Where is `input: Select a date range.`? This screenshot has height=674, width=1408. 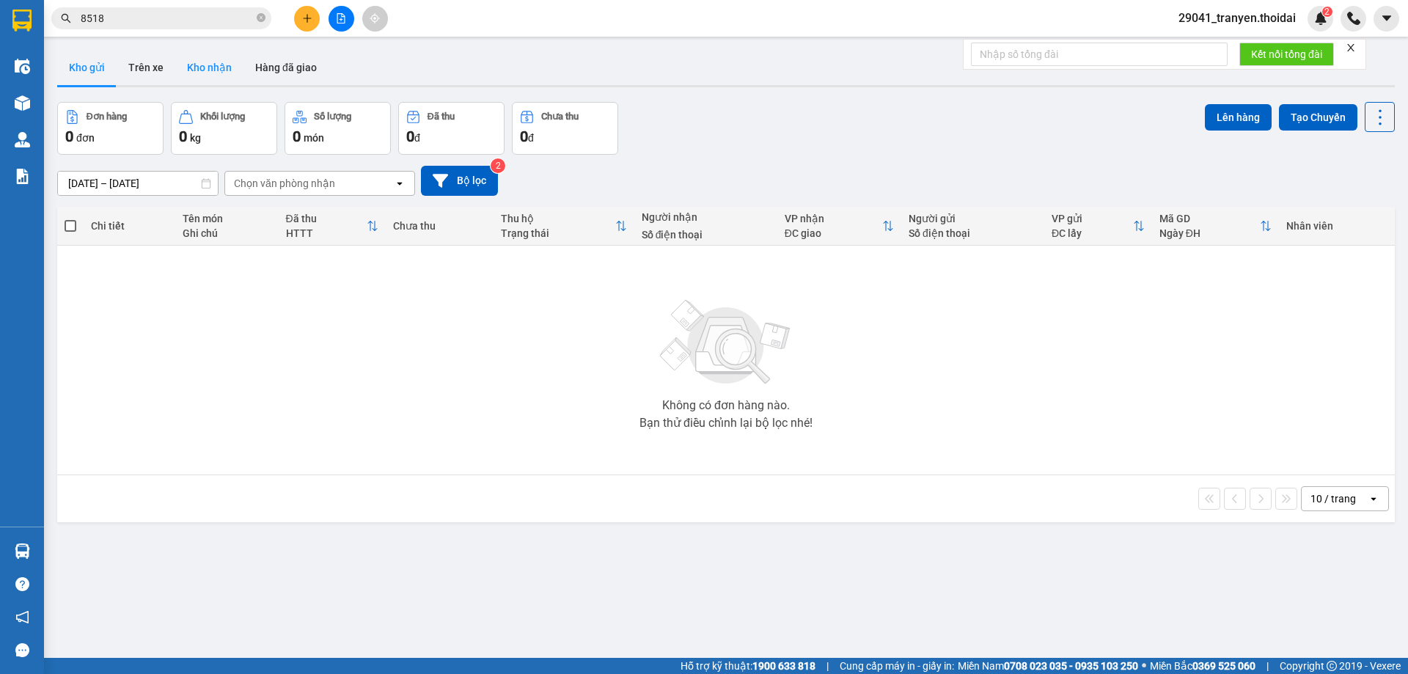
input: Select a date range. is located at coordinates (138, 183).